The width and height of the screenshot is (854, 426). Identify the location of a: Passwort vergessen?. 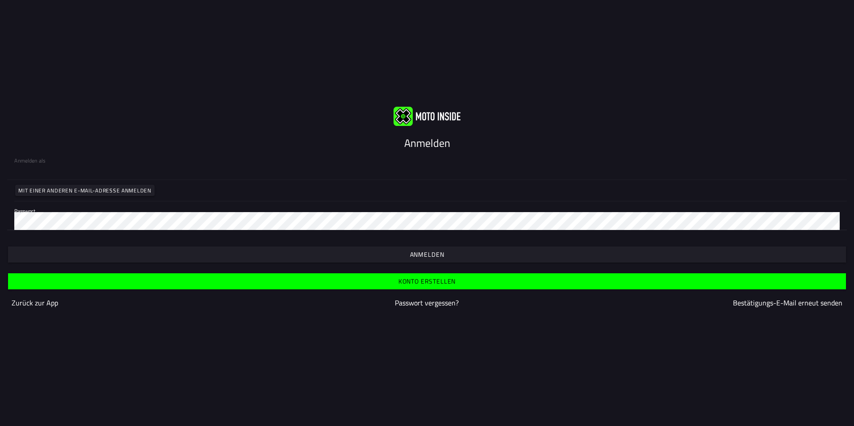
(426, 303).